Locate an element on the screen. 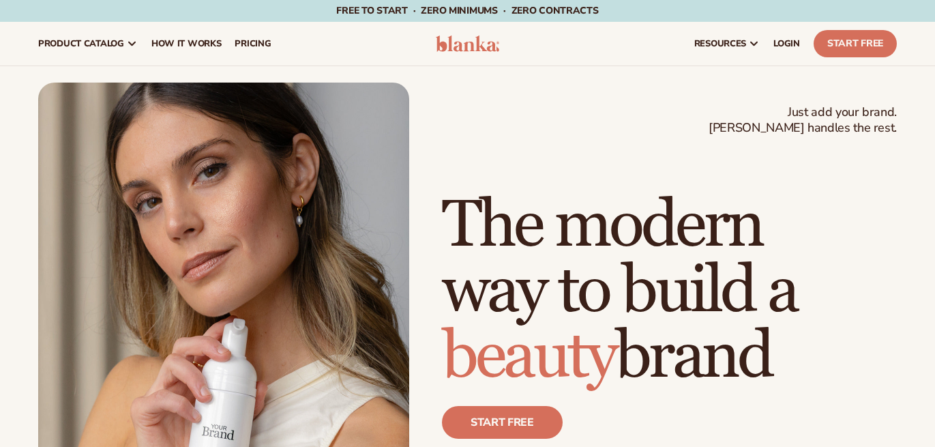  span: Free to start · ZERO minimums · ZERO contracts is located at coordinates (467, 10).